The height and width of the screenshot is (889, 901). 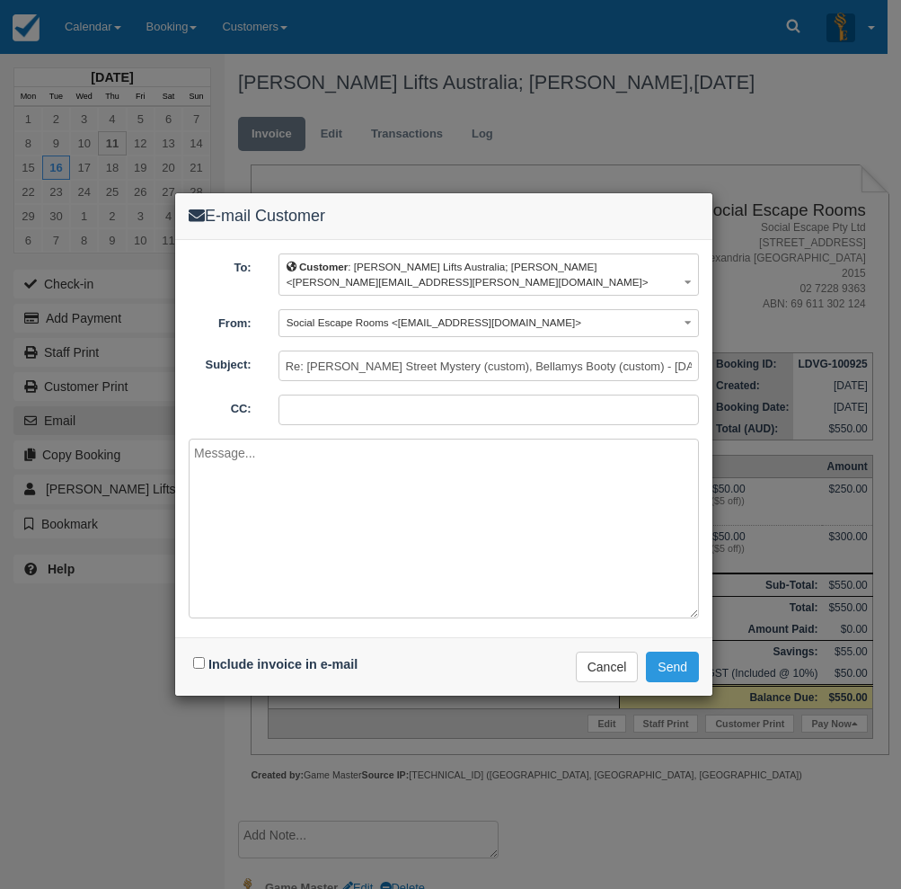 I want to click on button: Cancel, so click(x=607, y=667).